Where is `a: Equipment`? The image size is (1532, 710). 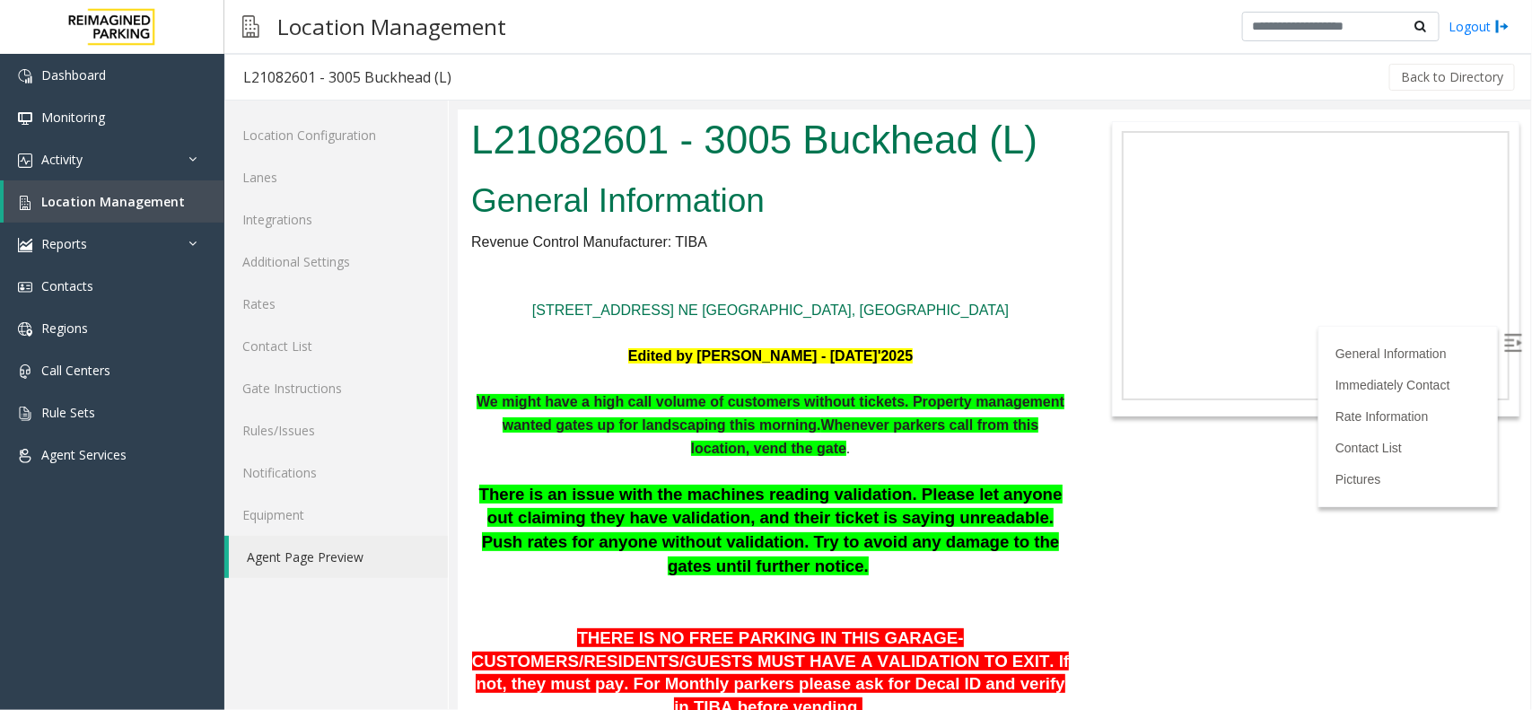 a: Equipment is located at coordinates (336, 514).